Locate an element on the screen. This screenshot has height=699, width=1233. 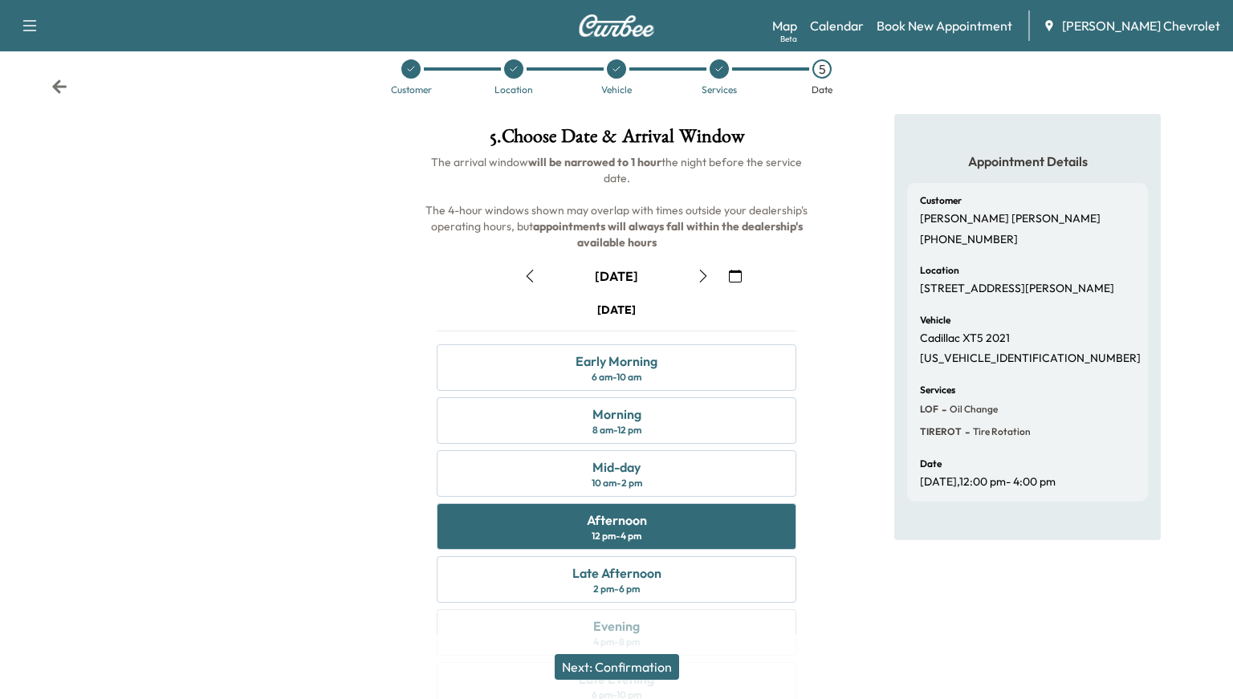
span: TIREROT is located at coordinates (941, 432).